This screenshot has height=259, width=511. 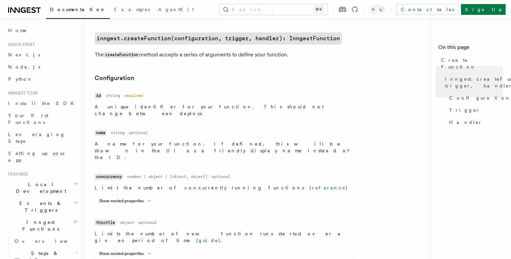 I want to click on a: Setting up your app, so click(x=42, y=157).